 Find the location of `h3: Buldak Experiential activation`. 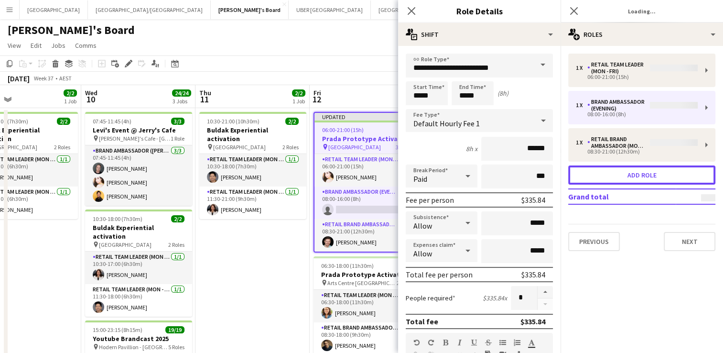

h3: Buldak Experiential activation is located at coordinates (253, 134).